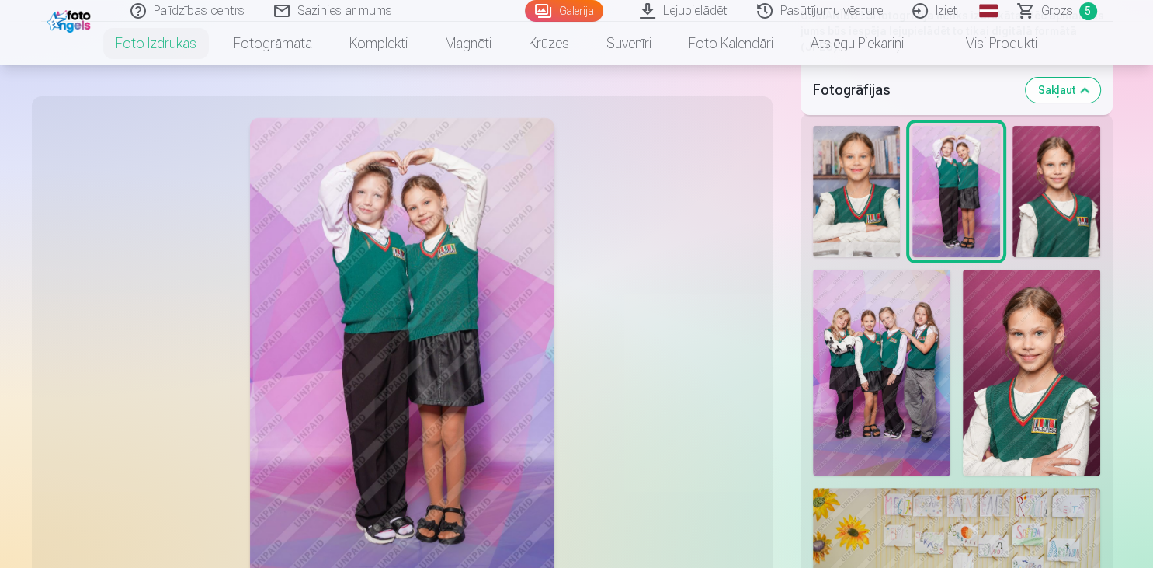 Image resolution: width=1153 pixels, height=568 pixels. Describe the element at coordinates (468, 43) in the screenshot. I see `a: Magnēti` at that location.